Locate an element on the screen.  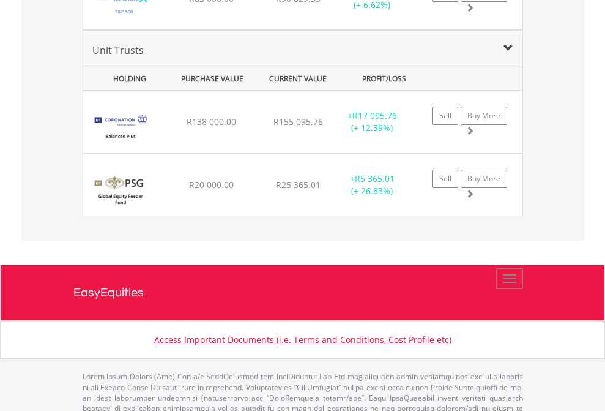
div: + (+ 12.39%) is located at coordinates (372, 122).